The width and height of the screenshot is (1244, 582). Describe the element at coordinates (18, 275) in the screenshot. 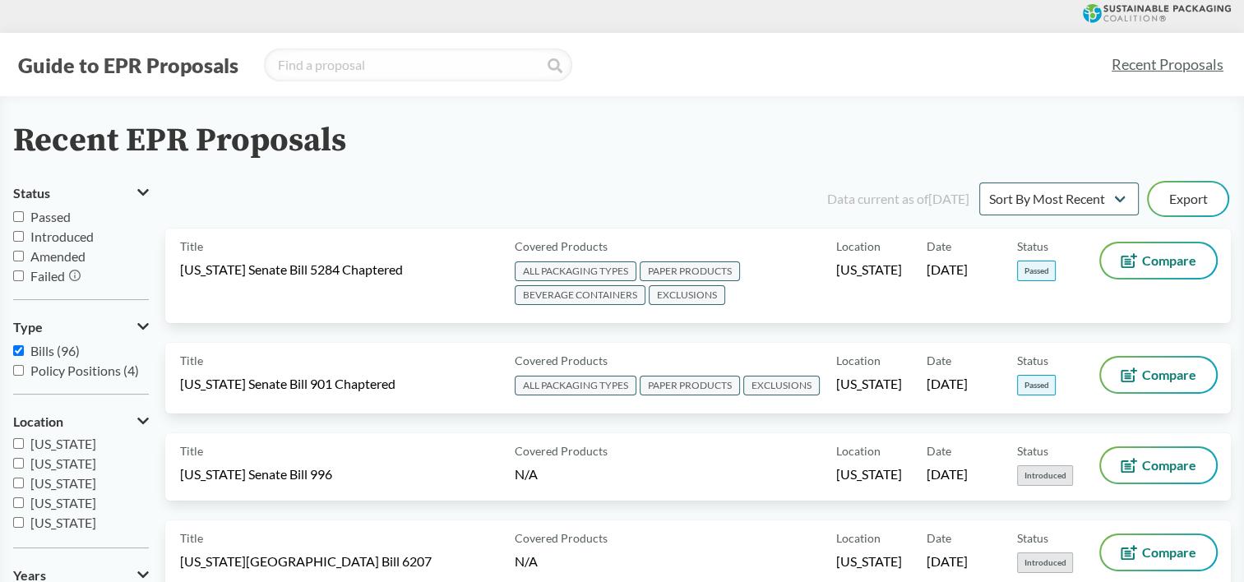

I see `input: Failed` at that location.